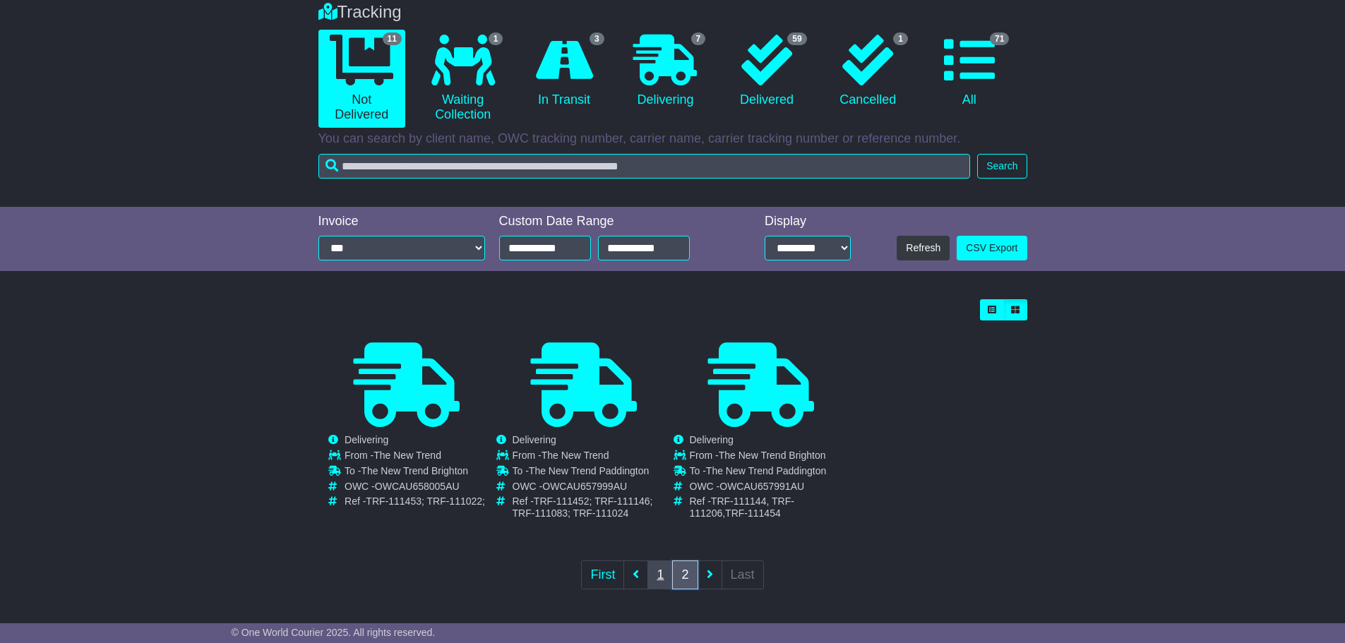  Describe the element at coordinates (602, 575) in the screenshot. I see `a: First` at that location.